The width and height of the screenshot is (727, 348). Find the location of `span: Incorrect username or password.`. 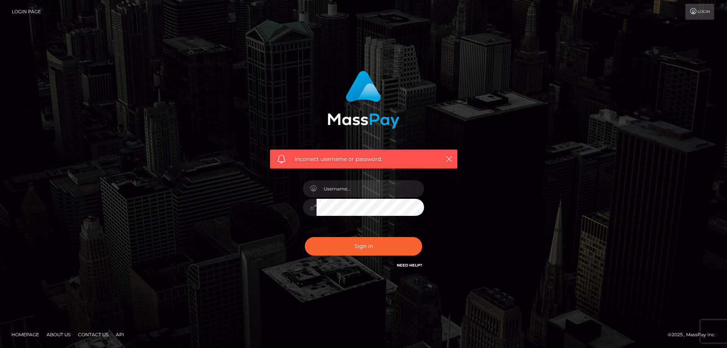

span: Incorrect username or password. is located at coordinates (363, 159).